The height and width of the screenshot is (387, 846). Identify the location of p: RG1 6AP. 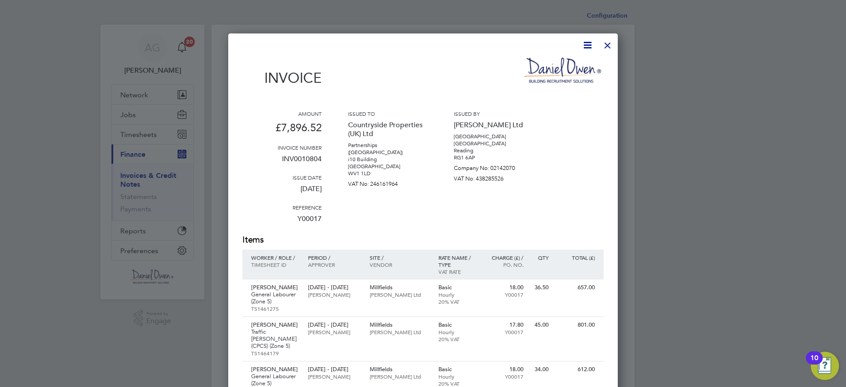
(493, 158).